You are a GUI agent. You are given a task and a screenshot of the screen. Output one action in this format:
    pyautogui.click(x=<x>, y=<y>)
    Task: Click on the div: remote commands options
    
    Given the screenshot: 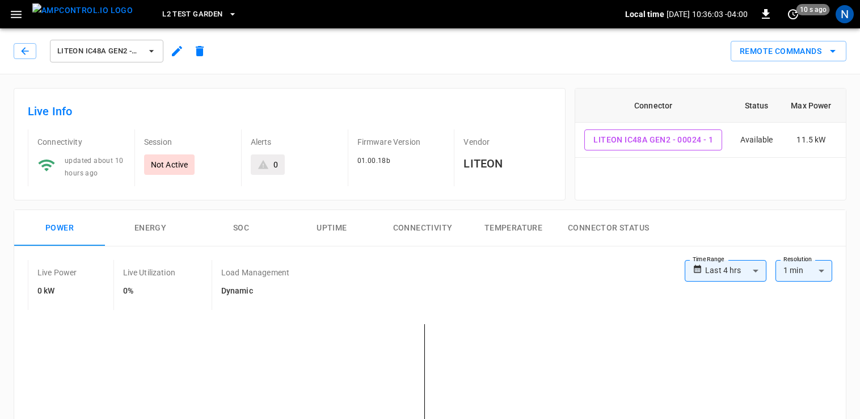 What is the action you would take?
    pyautogui.click(x=789, y=51)
    